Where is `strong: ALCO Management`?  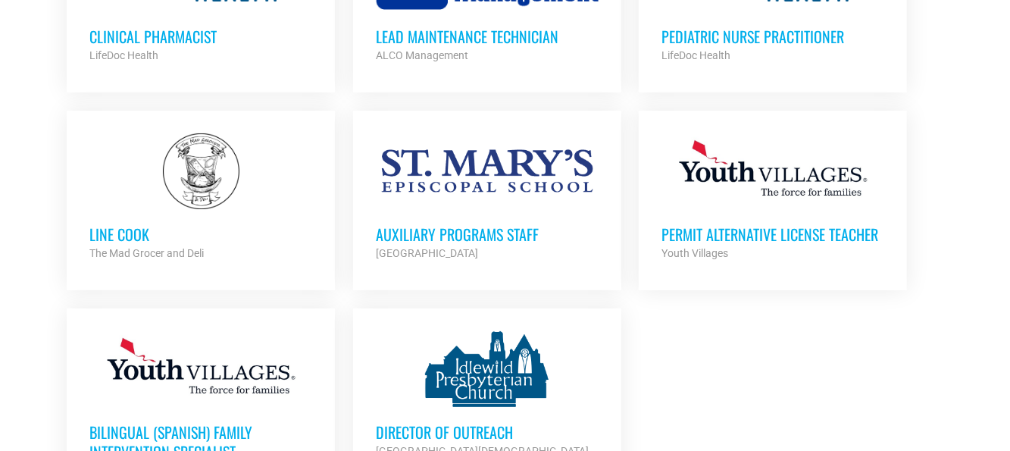
strong: ALCO Management is located at coordinates (422, 55).